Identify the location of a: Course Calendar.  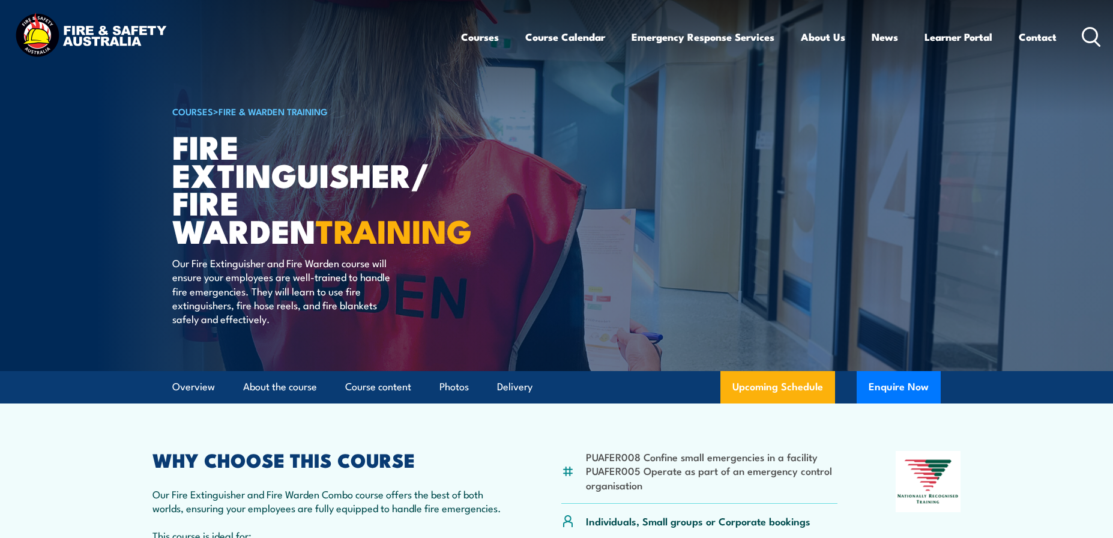
(565, 37).